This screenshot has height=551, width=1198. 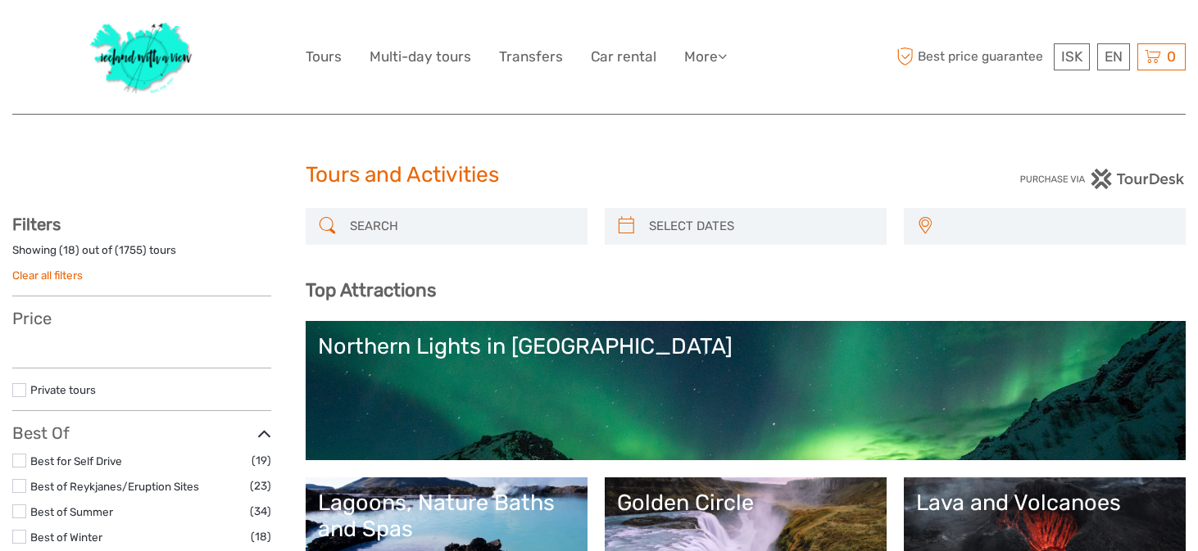 What do you see at coordinates (261, 460) in the screenshot?
I see `span: (19)` at bounding box center [261, 460].